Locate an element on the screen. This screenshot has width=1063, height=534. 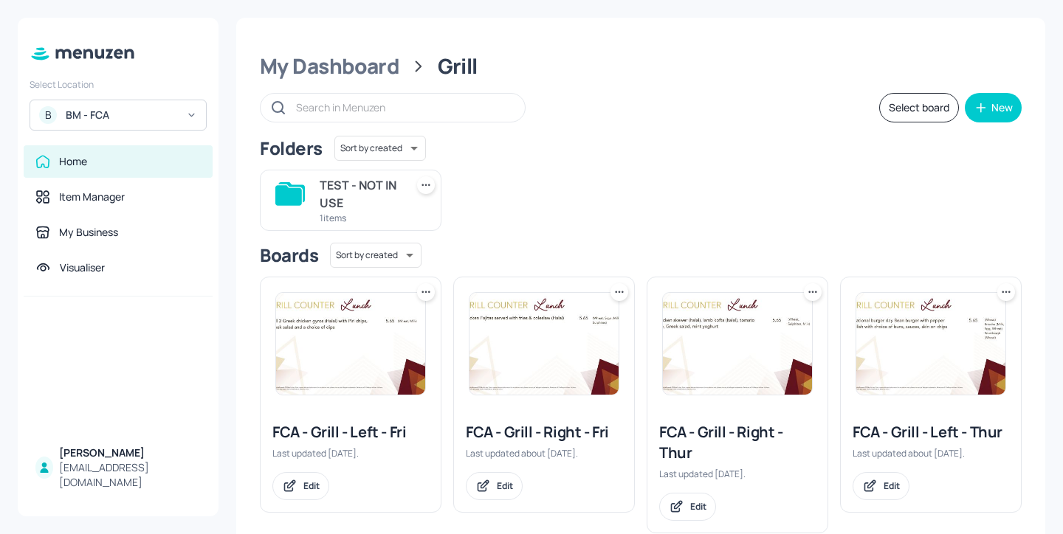
div: FCA - Grill - Right - Thur is located at coordinates (737, 443).